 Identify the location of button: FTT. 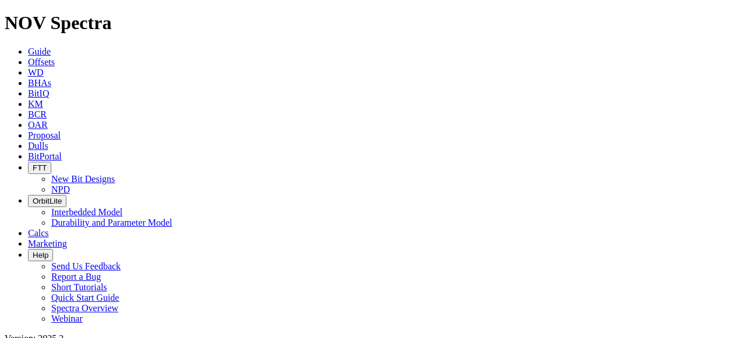
(40, 168).